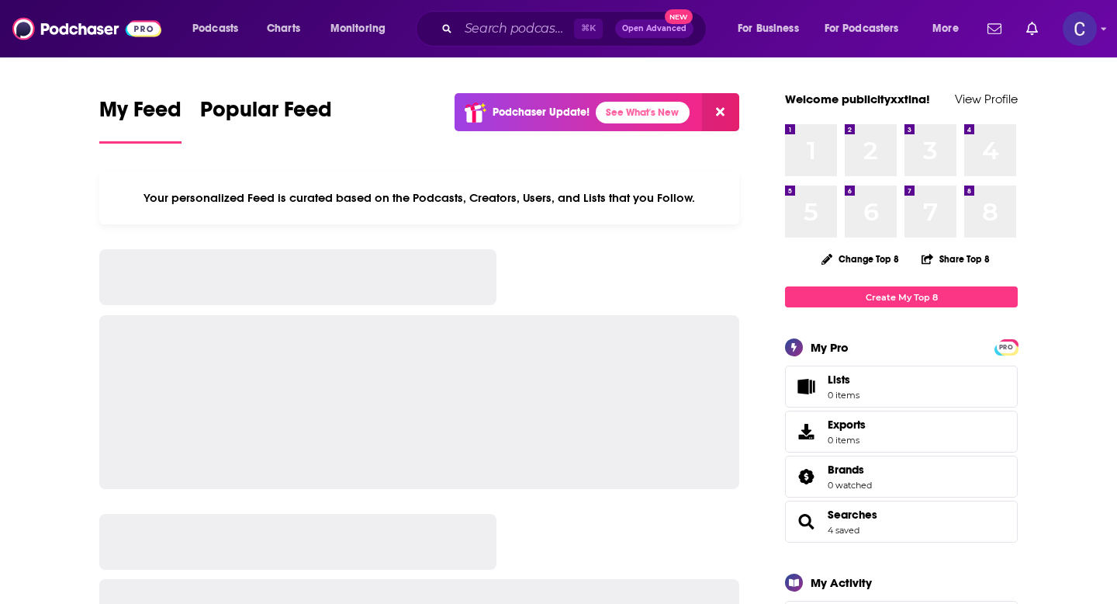  I want to click on a: Exports, so click(902, 431).